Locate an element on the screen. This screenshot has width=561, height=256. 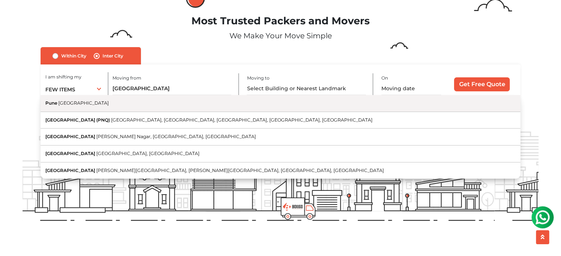
p: We Make Your Move Simple is located at coordinates (280, 36).